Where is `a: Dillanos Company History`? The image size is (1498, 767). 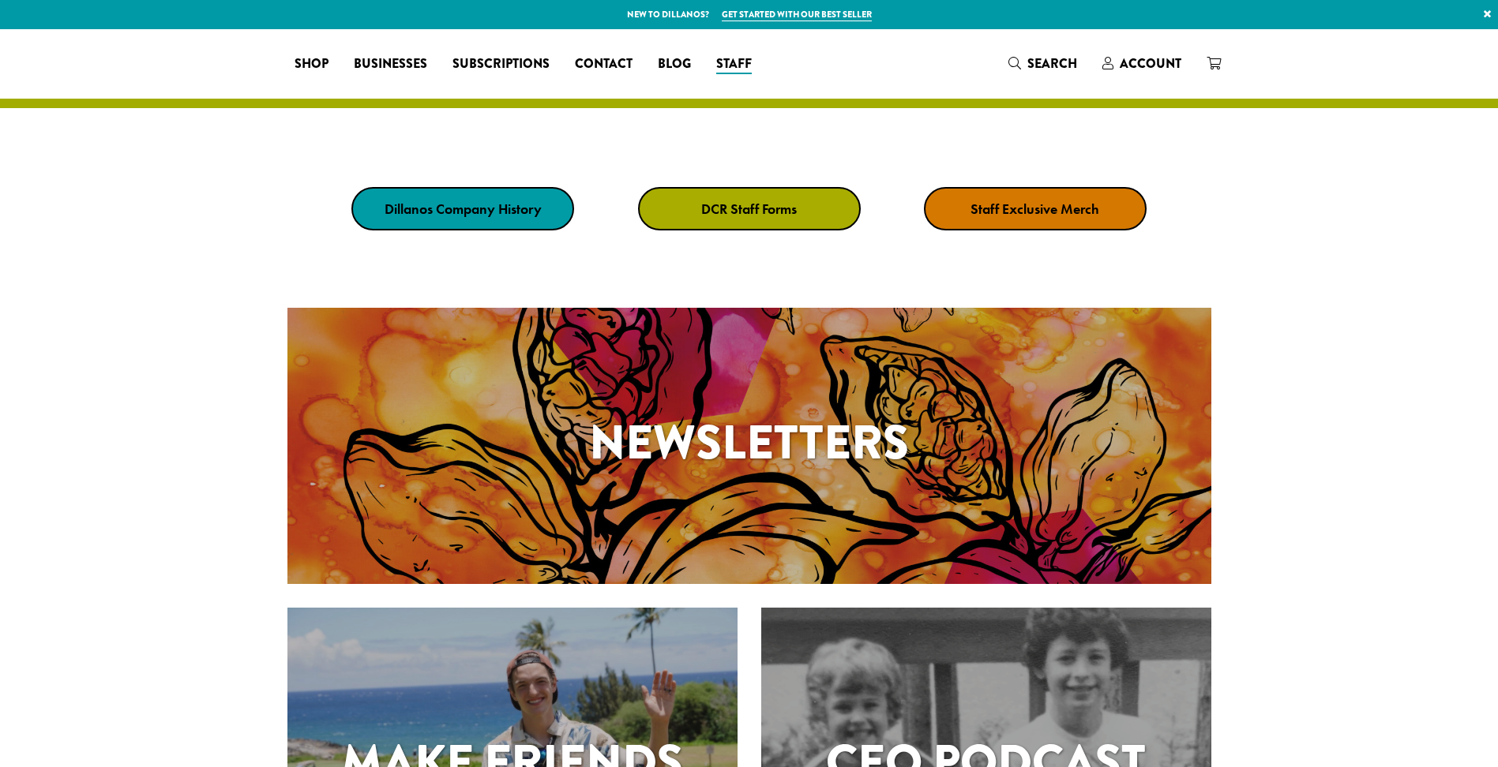
a: Dillanos Company History is located at coordinates (463, 208).